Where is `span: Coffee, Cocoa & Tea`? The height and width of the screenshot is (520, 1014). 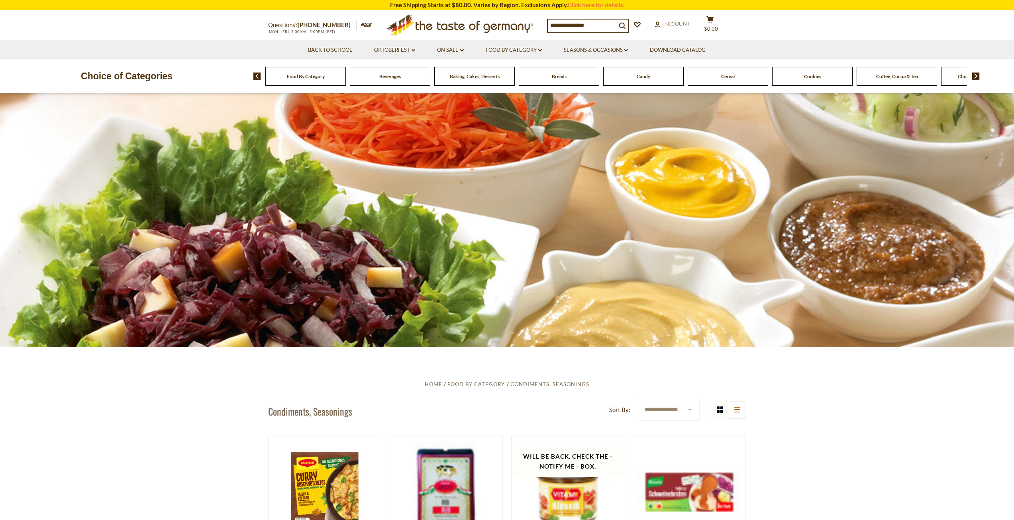 span: Coffee, Cocoa & Tea is located at coordinates (897, 76).